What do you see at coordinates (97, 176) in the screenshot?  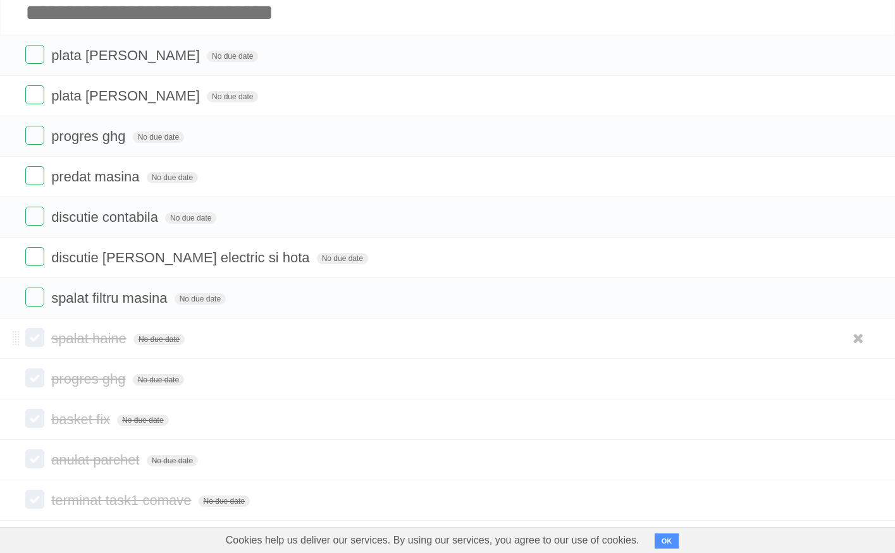 I see `span: predat masina` at bounding box center [97, 176].